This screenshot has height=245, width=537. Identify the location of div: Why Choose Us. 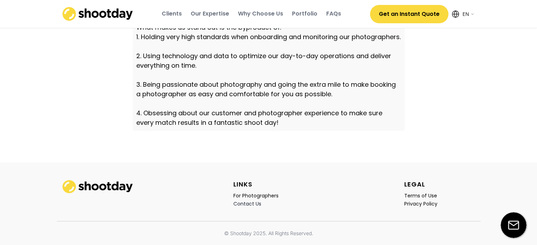
(261, 14).